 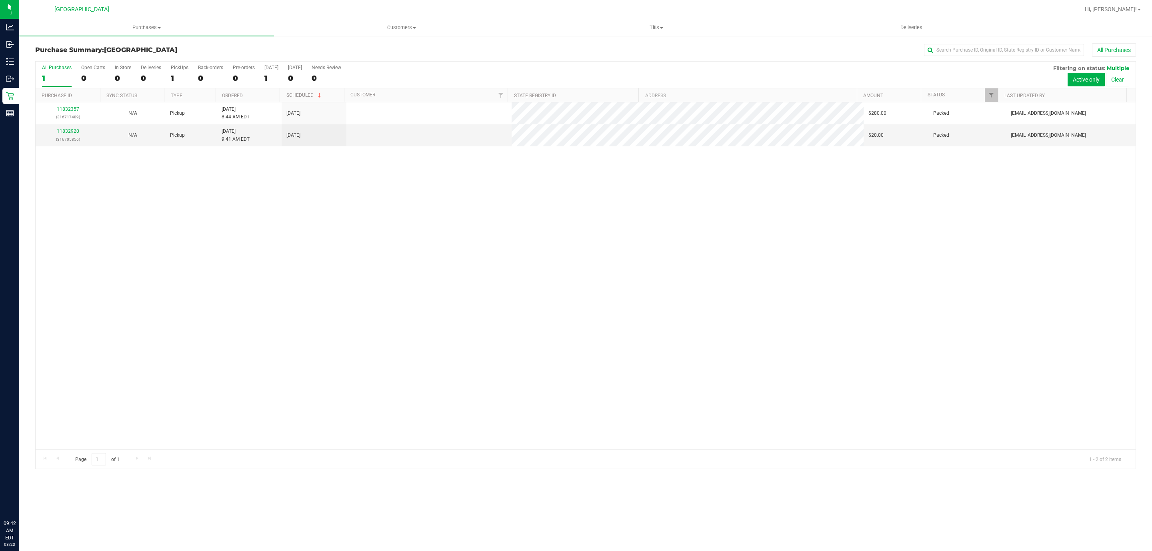 What do you see at coordinates (151, 68) in the screenshot?
I see `div: Deliveries` at bounding box center [151, 68].